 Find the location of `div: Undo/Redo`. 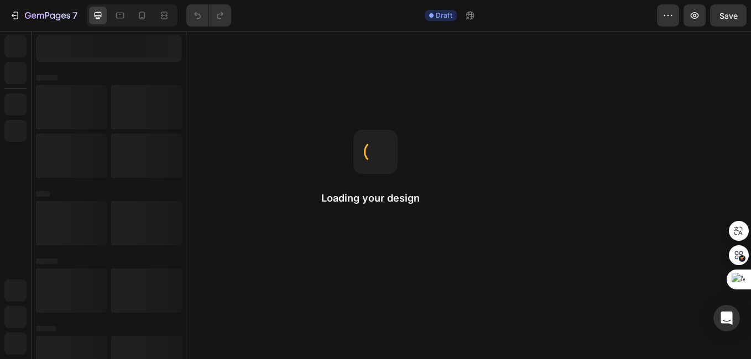

div: Undo/Redo is located at coordinates (209, 15).